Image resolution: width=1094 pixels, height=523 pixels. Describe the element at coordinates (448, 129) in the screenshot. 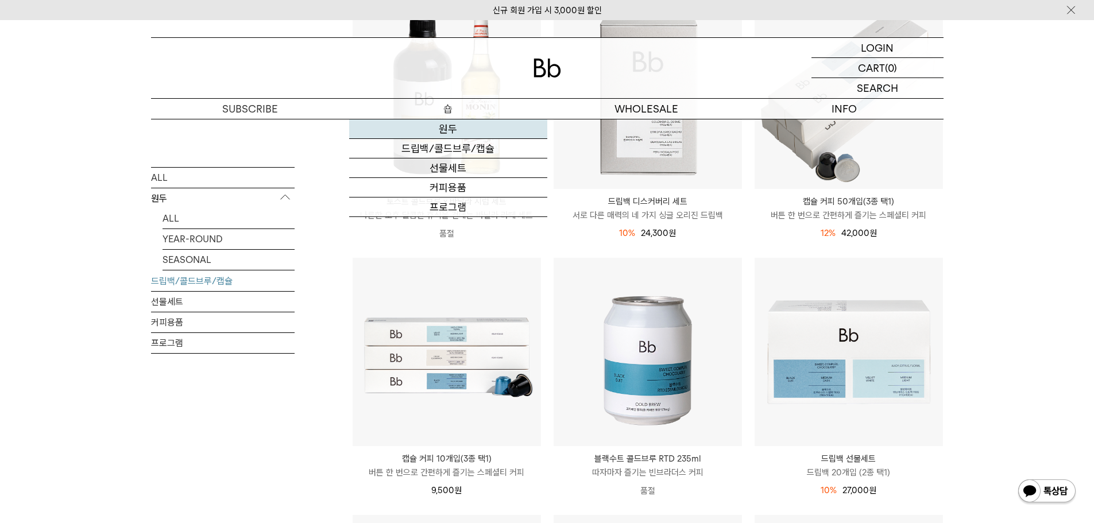

I see `a: 원두` at that location.